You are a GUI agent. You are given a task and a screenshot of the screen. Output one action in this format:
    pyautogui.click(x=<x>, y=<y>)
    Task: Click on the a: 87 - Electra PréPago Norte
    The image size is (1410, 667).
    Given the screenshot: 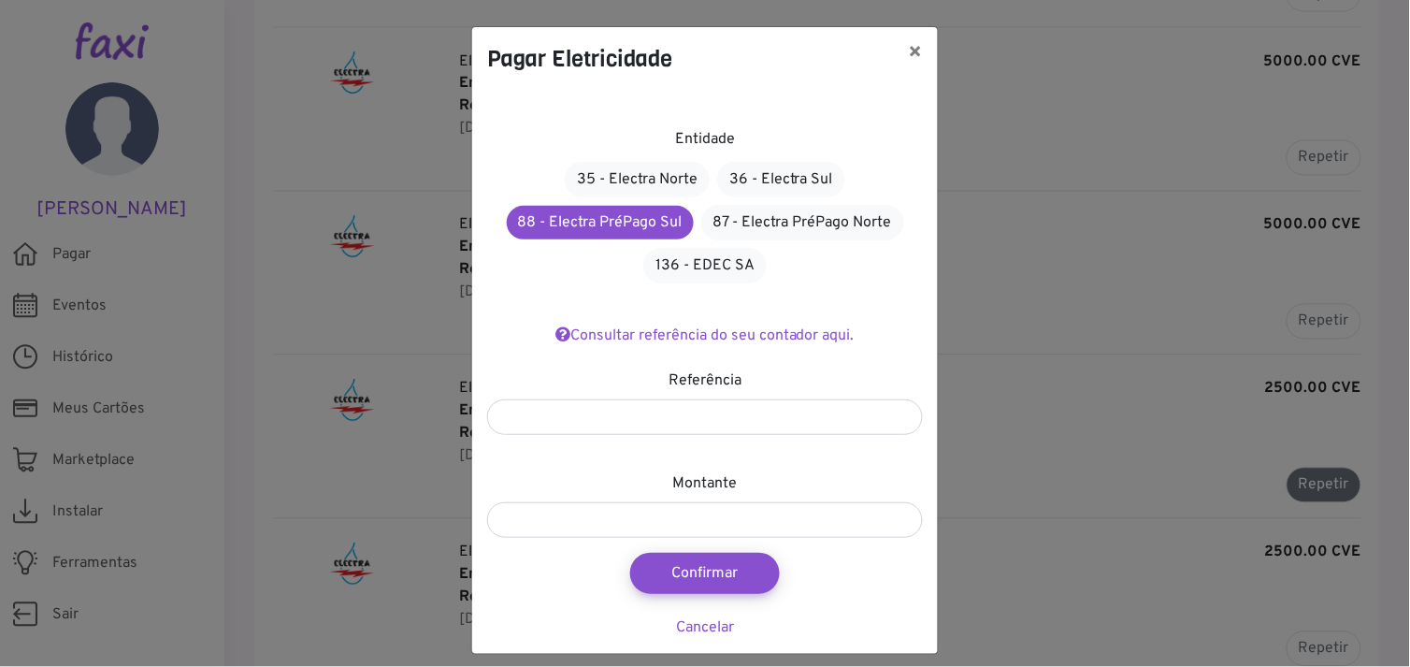 What is the action you would take?
    pyautogui.click(x=802, y=223)
    